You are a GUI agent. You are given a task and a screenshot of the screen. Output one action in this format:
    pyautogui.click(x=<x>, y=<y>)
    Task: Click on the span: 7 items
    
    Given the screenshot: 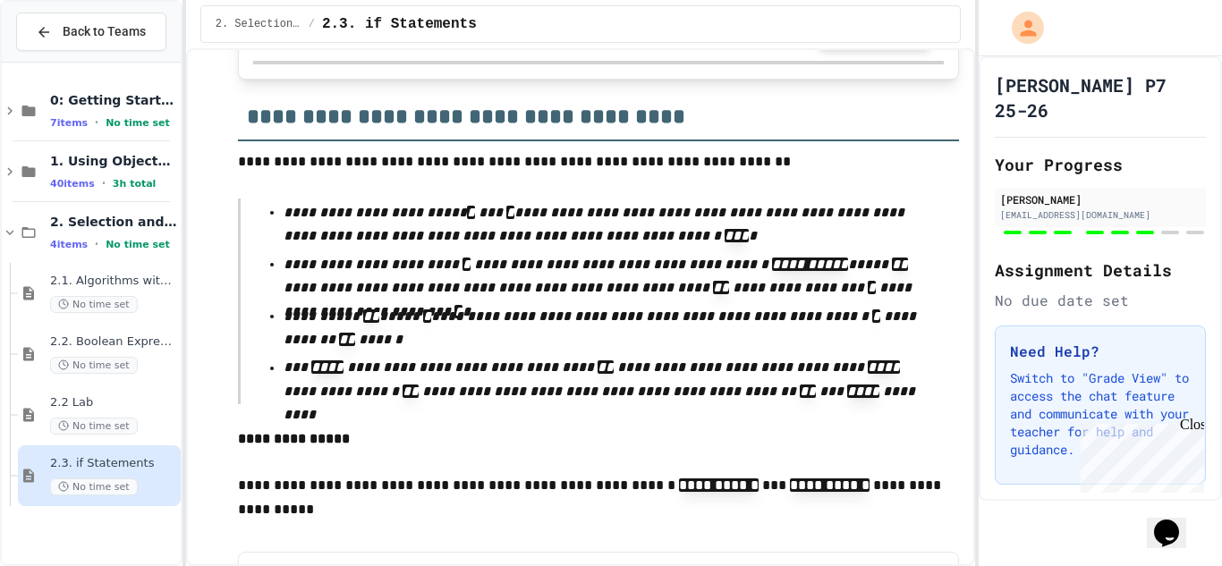 What is the action you would take?
    pyautogui.click(x=69, y=123)
    